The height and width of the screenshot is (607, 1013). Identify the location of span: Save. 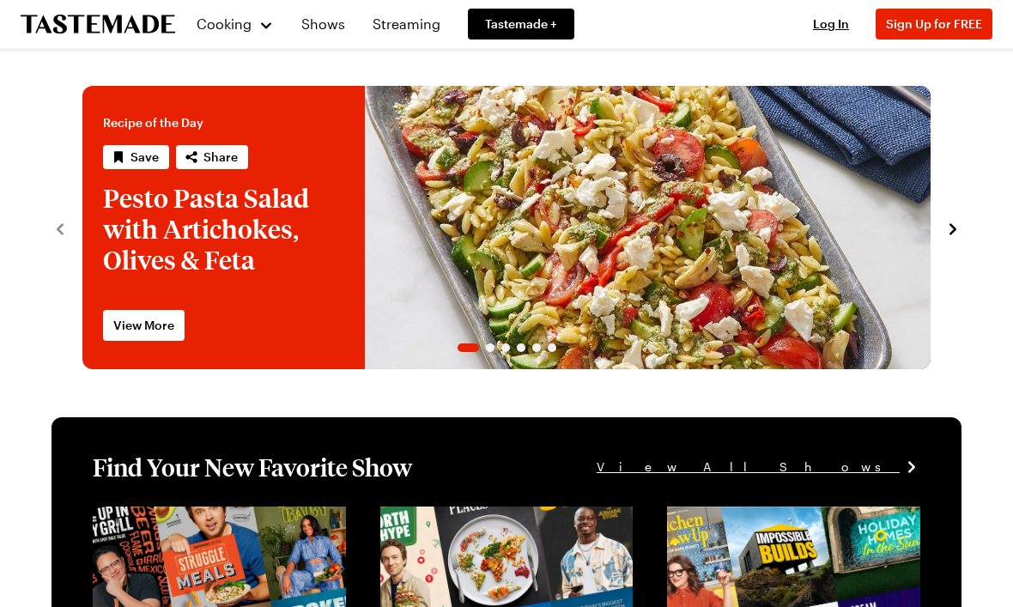
(144, 157).